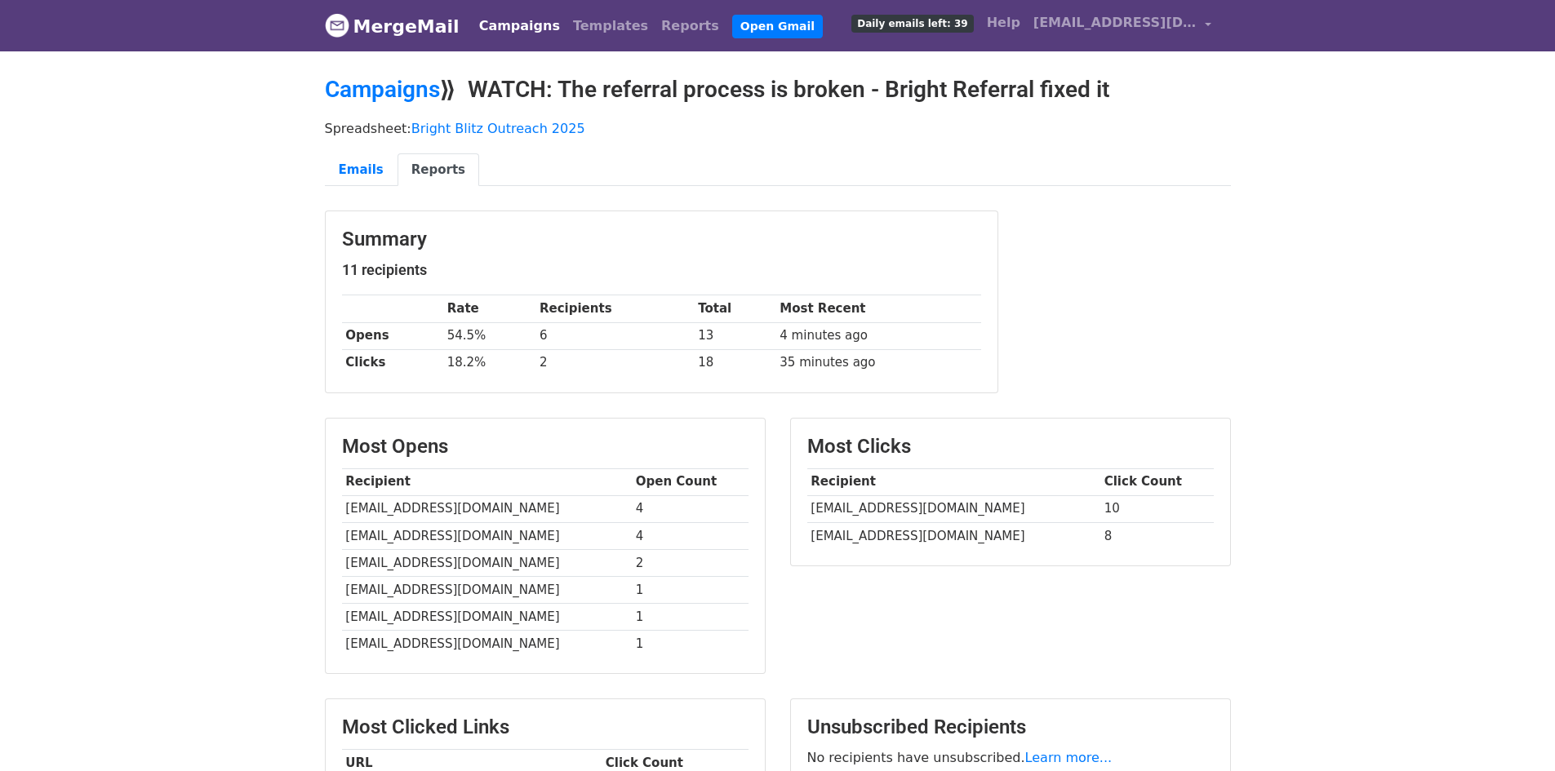  Describe the element at coordinates (1156, 535) in the screenshot. I see `td: 8` at that location.